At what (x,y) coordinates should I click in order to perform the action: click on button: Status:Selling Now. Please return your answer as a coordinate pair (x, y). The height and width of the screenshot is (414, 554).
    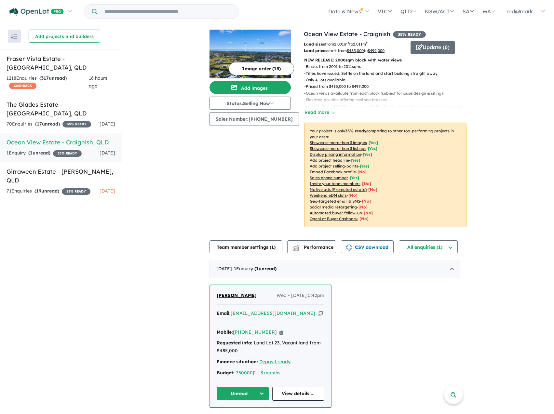
    Looking at the image, I should click on (250, 103).